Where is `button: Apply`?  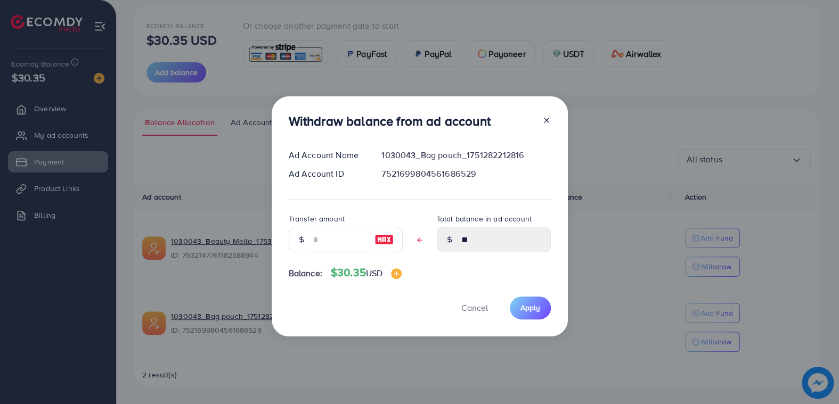 button: Apply is located at coordinates (530, 308).